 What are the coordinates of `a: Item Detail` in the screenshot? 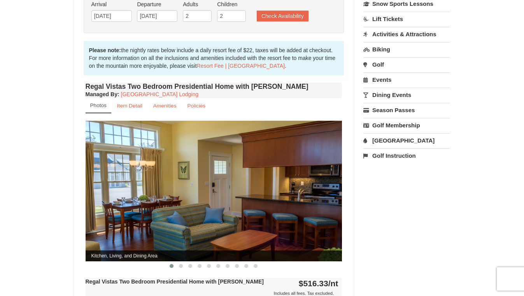 It's located at (129, 105).